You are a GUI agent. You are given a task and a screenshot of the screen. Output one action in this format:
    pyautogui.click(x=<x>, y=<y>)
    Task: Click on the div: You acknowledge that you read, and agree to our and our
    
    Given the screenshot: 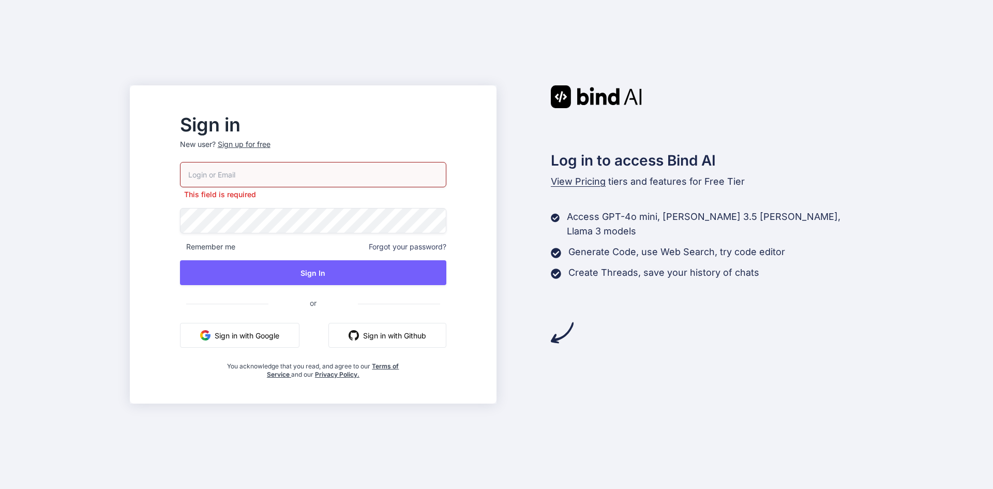 What is the action you would take?
    pyautogui.click(x=313, y=367)
    